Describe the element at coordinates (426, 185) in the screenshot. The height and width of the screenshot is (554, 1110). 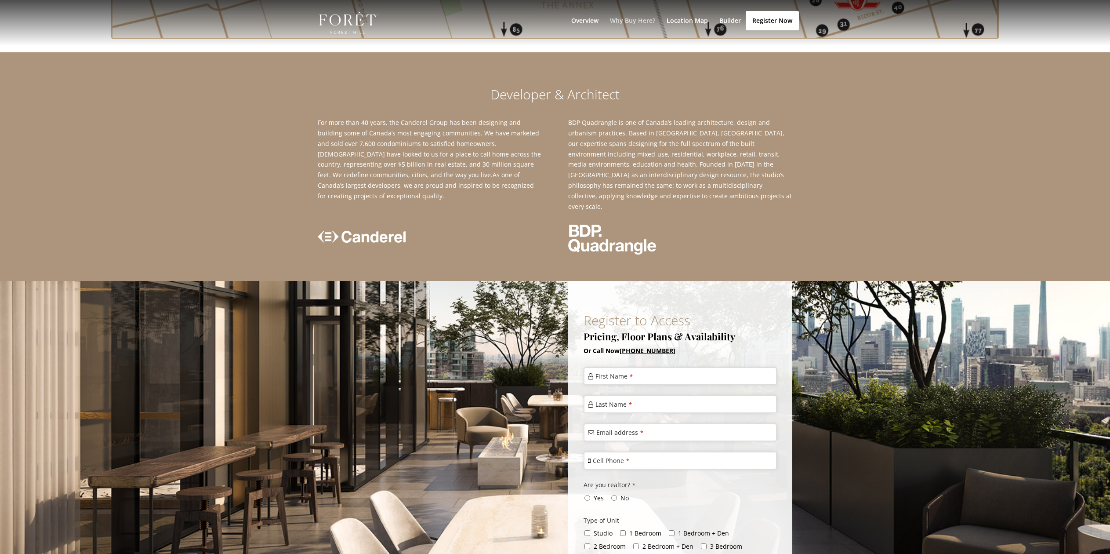
I see `span: As one of Canada’s largest developers, we are proud and inspired to be recognized for creating pr...` at that location.